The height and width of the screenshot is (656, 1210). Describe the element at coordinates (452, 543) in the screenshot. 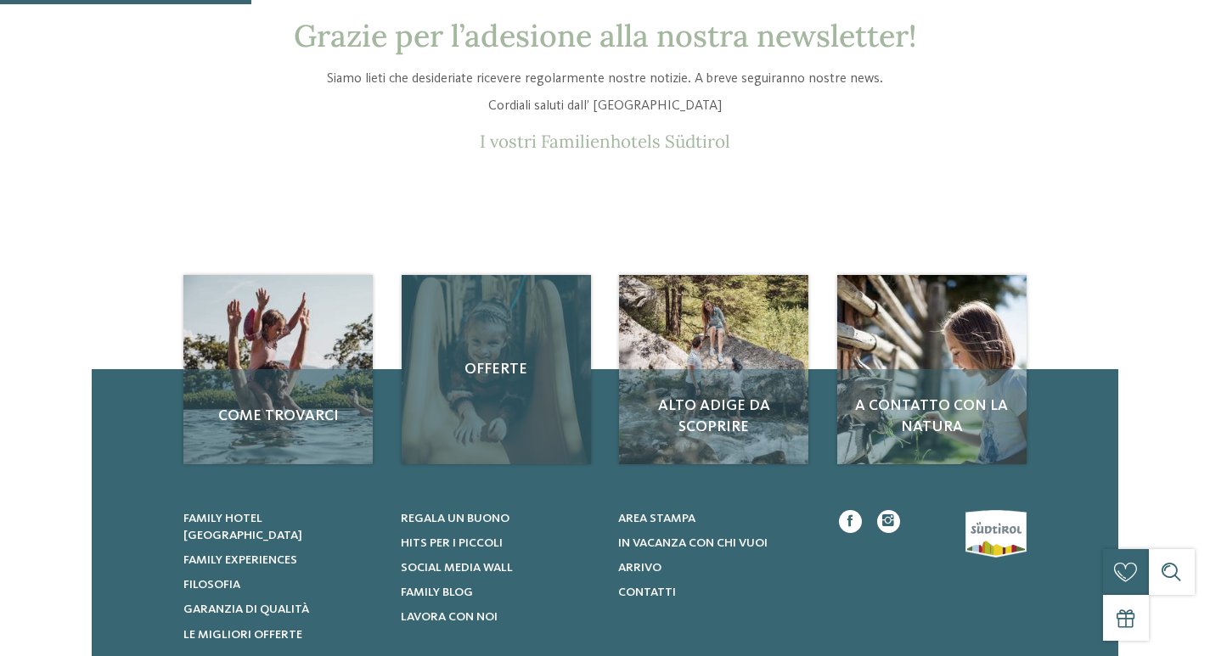

I see `span: Hits per i piccoli` at that location.